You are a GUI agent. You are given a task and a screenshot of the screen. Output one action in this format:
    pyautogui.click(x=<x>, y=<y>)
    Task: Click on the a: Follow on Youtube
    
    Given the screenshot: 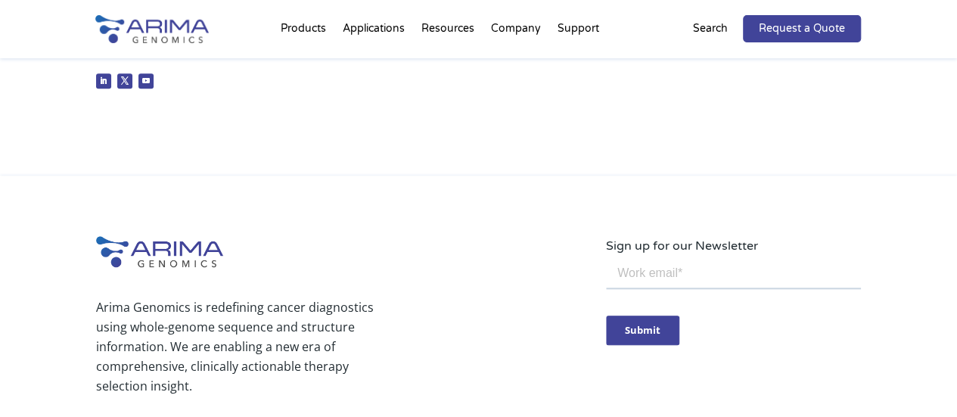 What is the action you would take?
    pyautogui.click(x=146, y=81)
    